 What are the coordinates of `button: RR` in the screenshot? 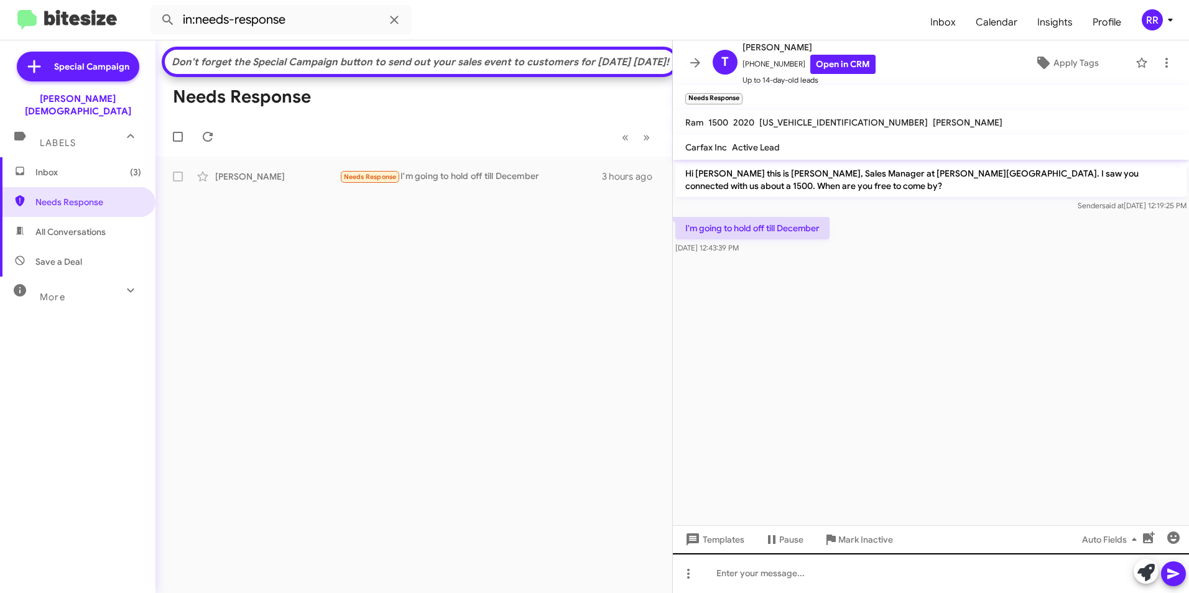 It's located at (1153, 20).